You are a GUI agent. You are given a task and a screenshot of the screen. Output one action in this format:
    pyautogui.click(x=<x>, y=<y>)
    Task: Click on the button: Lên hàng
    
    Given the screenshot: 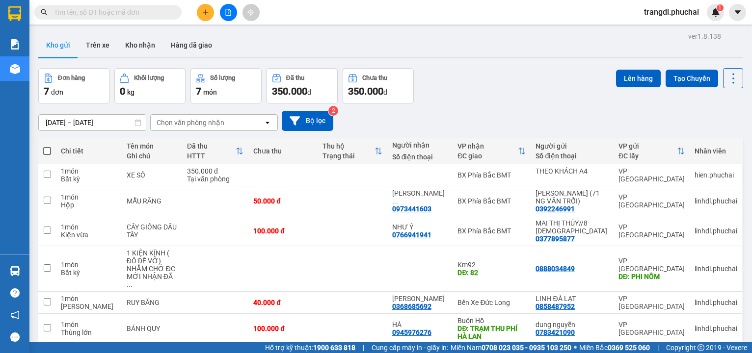 What is the action you would take?
    pyautogui.click(x=638, y=78)
    